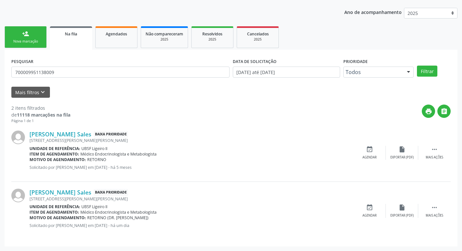 The image size is (462, 251). I want to click on strong: 11118 marcações na fila, so click(43, 115).